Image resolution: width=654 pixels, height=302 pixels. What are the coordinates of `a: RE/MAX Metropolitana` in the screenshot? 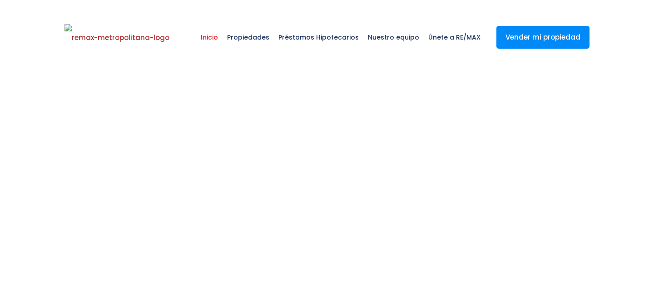 It's located at (117, 37).